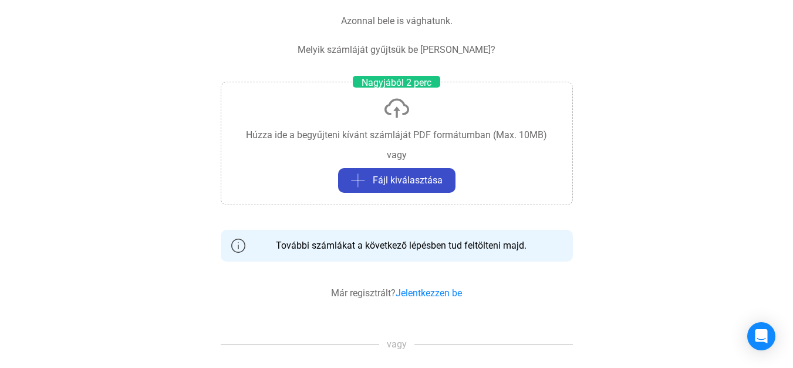  I want to click on font: Jelentkezzen be, so click(429, 292).